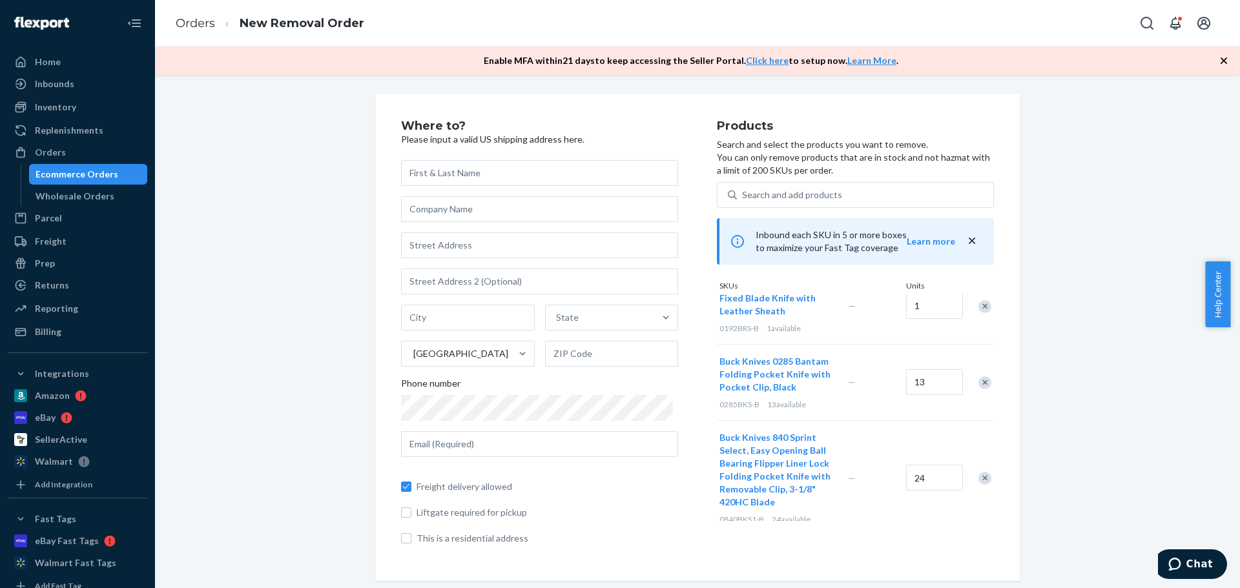  What do you see at coordinates (775, 470) in the screenshot?
I see `button: Buck Knives 840 Sprint Select, Easy Opening Ball Bearing Flipper Liner Lock Folding Pocket Knife ...` at bounding box center [775, 470].